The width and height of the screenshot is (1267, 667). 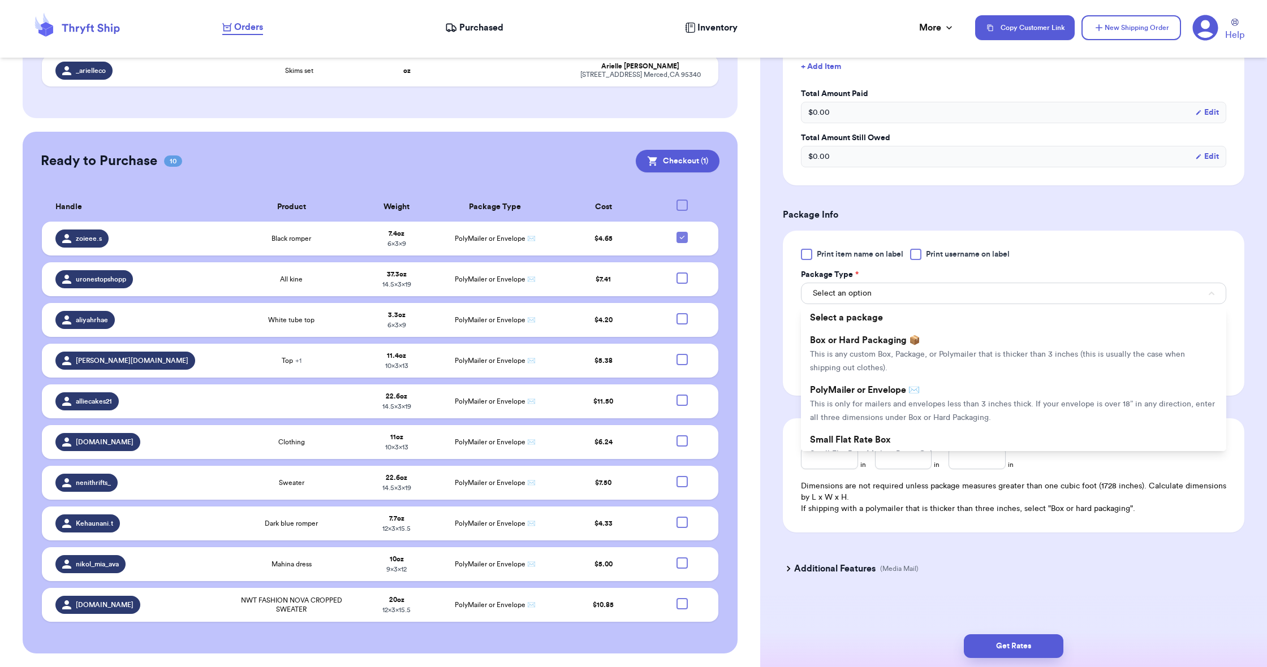 I want to click on span: aliyahrhae, so click(x=92, y=320).